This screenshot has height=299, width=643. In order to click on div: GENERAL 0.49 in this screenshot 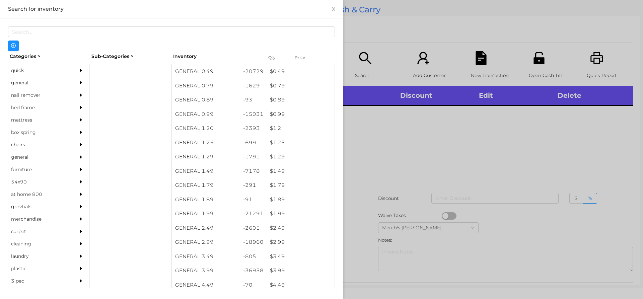, I will do `click(206, 71)`.